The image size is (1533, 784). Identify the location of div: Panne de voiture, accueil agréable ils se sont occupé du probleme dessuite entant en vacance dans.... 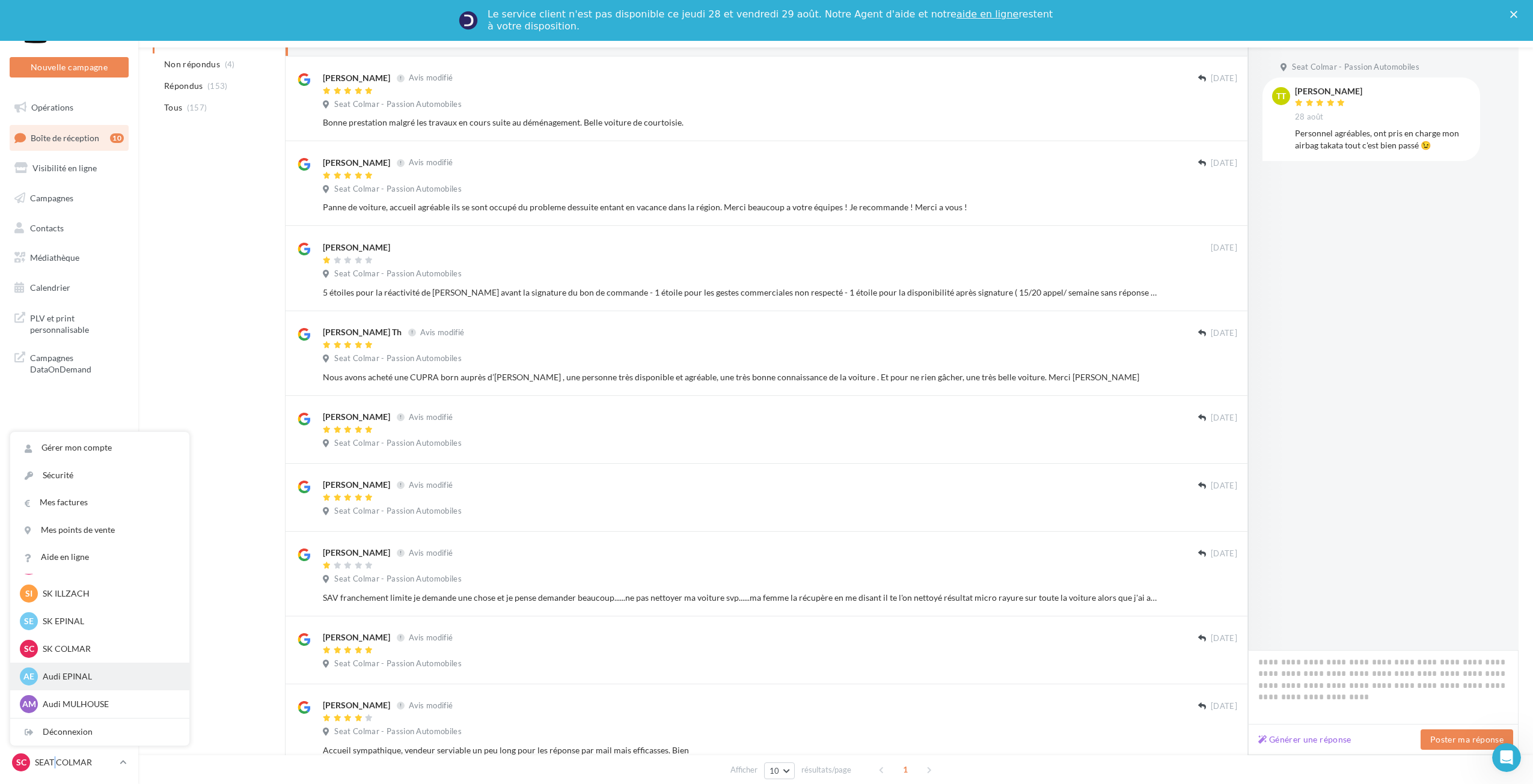
(741, 208).